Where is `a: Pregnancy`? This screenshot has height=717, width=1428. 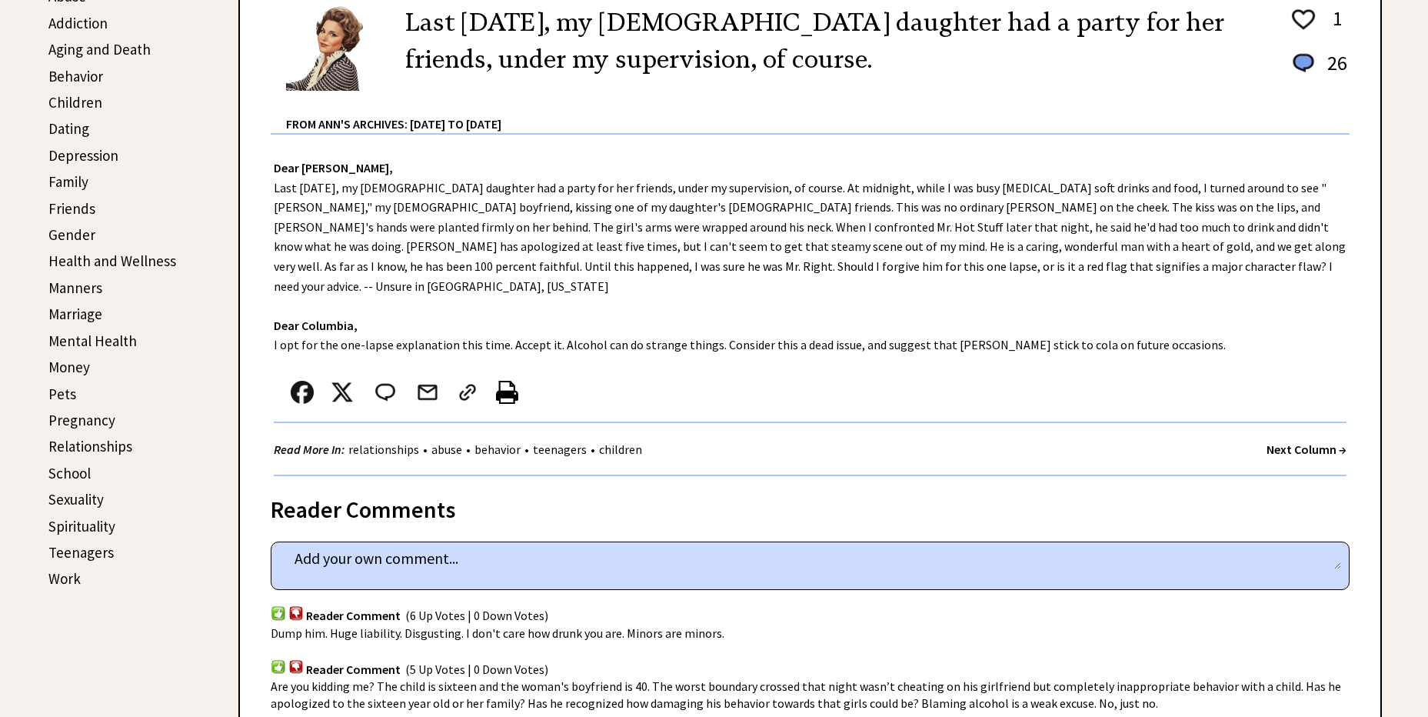
a: Pregnancy is located at coordinates (82, 420).